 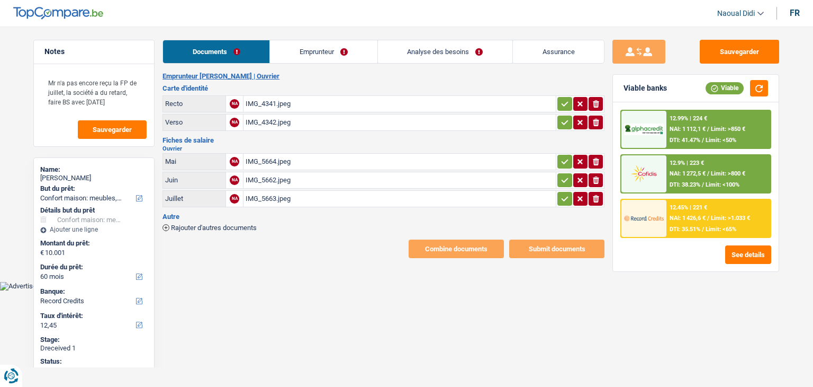 I want to click on span: Limit: <65%, so click(x=721, y=229).